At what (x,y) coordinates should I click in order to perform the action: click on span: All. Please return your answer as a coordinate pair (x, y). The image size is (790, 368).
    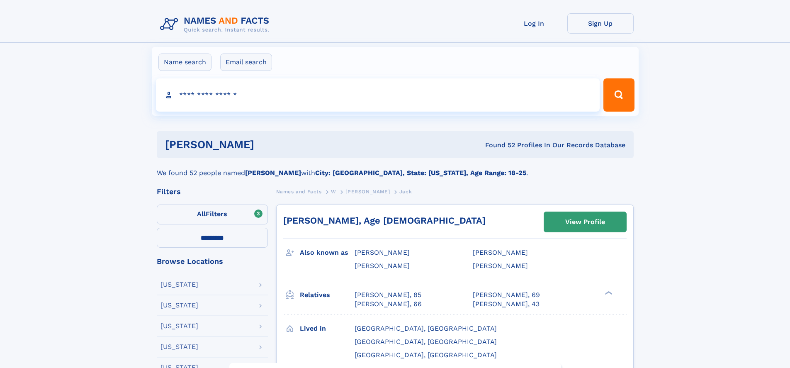
    Looking at the image, I should click on (201, 214).